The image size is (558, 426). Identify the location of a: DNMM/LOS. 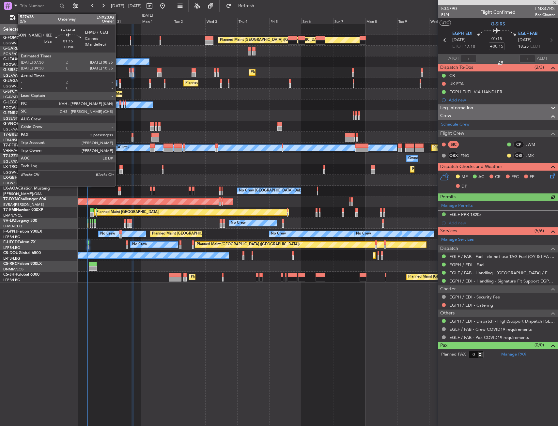
(13, 269).